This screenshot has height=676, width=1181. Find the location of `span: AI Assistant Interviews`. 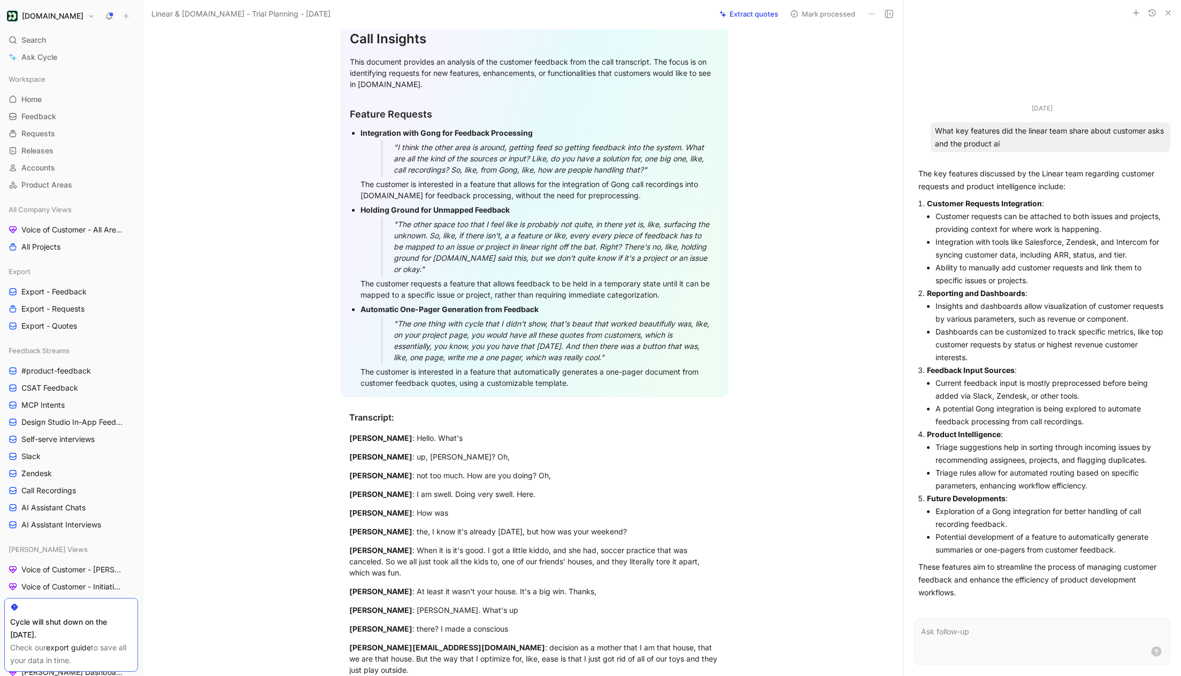

span: AI Assistant Interviews is located at coordinates (61, 525).